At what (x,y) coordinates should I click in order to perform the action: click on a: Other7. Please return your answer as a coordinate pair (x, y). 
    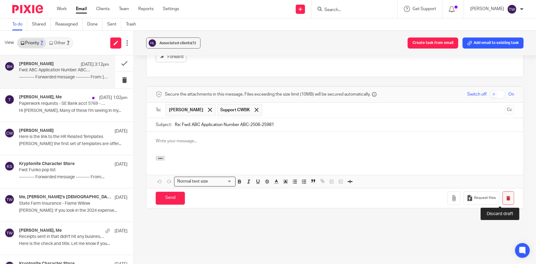
    Looking at the image, I should click on (59, 43).